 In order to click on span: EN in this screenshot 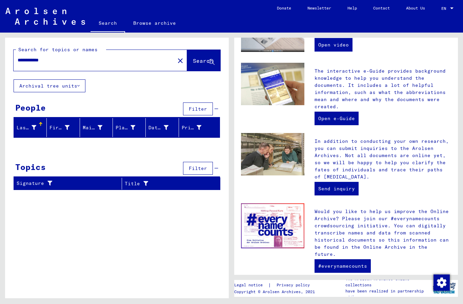, I will do `click(445, 8)`.